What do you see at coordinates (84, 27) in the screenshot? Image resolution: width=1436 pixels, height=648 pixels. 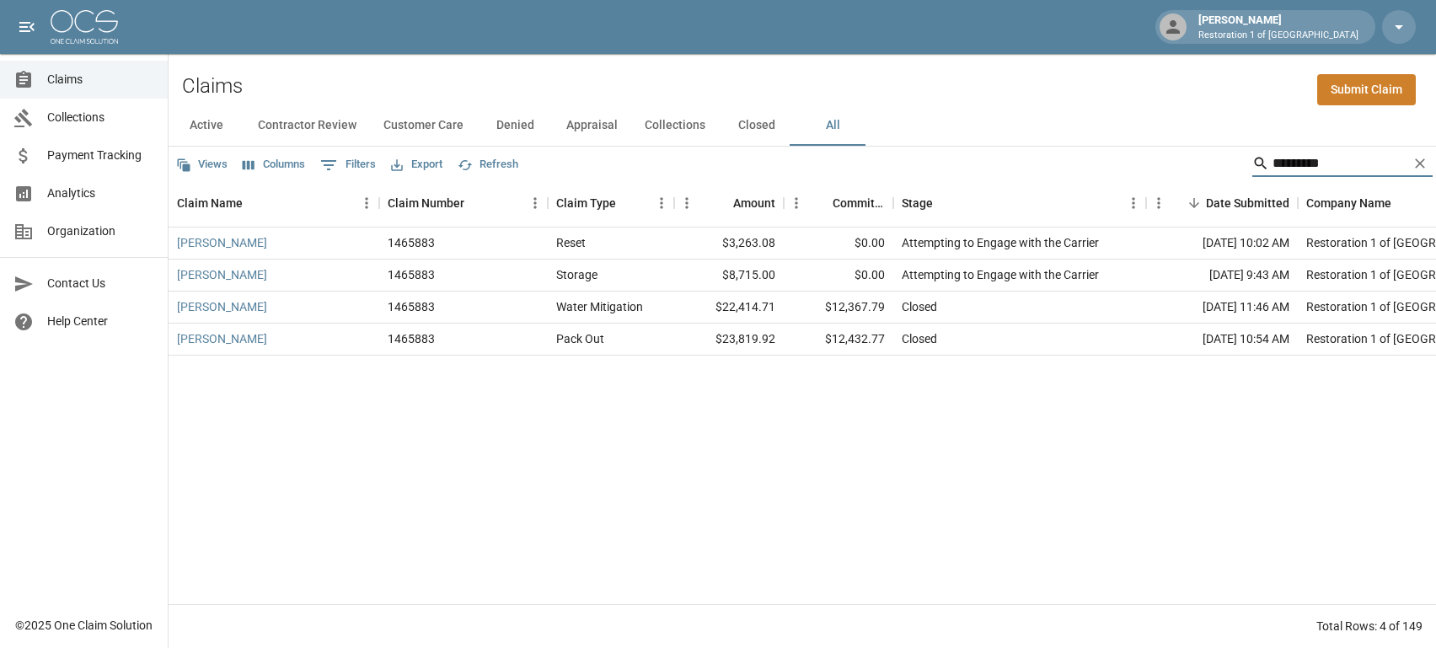 I see `img: ocs-logo-white-transparent.png` at bounding box center [84, 27].